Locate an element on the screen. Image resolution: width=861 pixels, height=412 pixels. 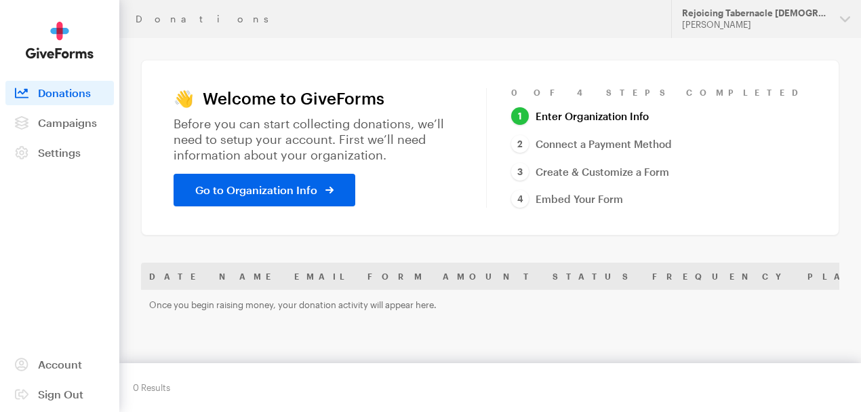
th: Amount is located at coordinates (490, 276).